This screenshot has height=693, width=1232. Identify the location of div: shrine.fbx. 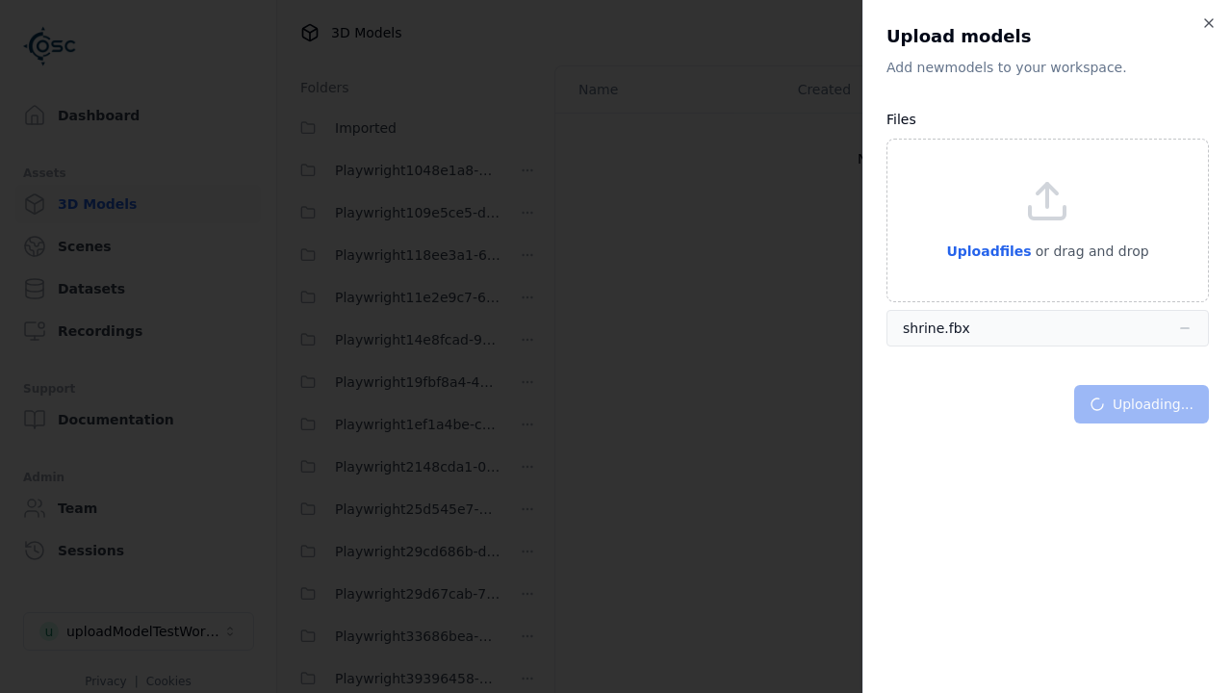
(937, 328).